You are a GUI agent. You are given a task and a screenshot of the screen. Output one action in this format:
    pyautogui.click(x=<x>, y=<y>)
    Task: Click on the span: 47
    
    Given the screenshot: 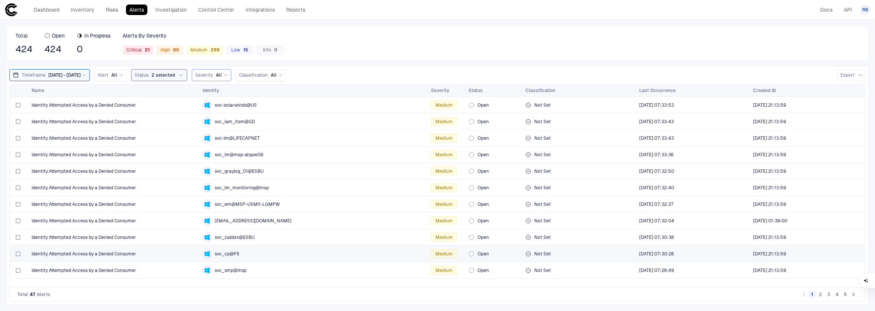 What is the action you would take?
    pyautogui.click(x=32, y=295)
    